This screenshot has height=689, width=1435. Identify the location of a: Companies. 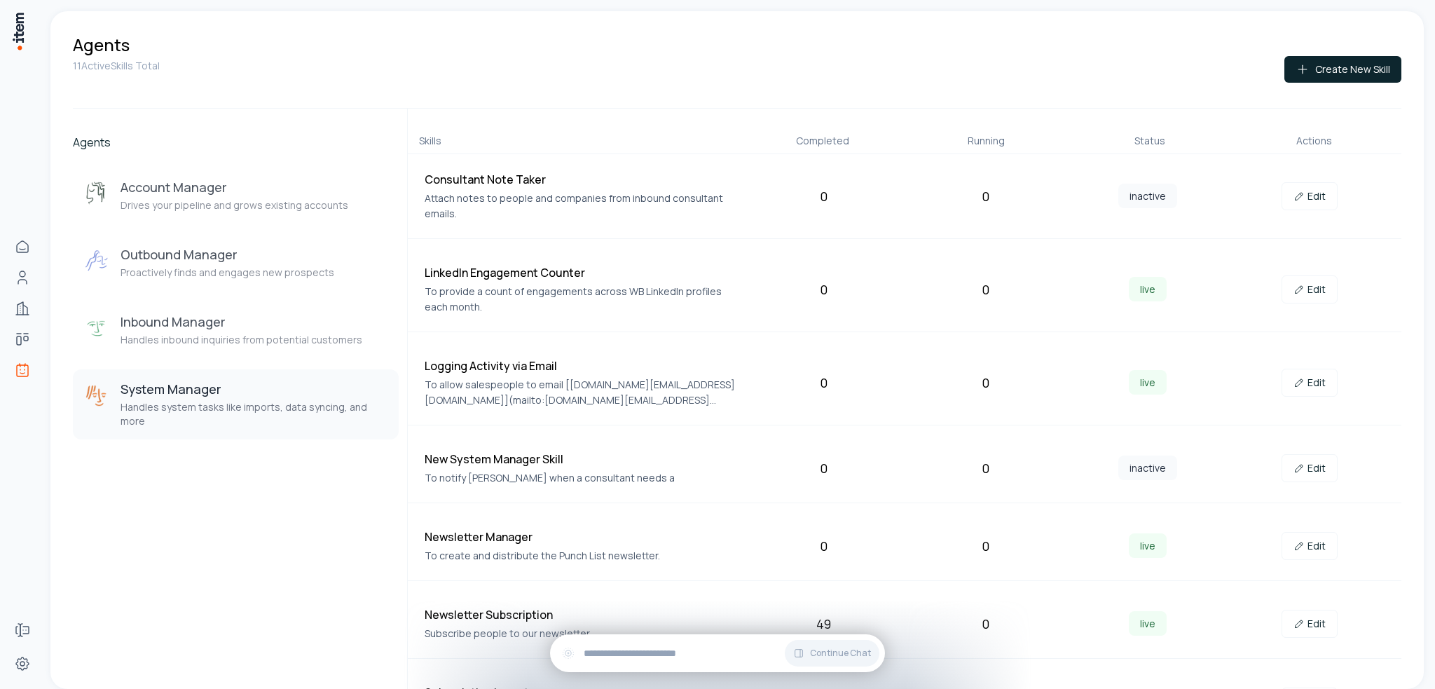
(22, 308).